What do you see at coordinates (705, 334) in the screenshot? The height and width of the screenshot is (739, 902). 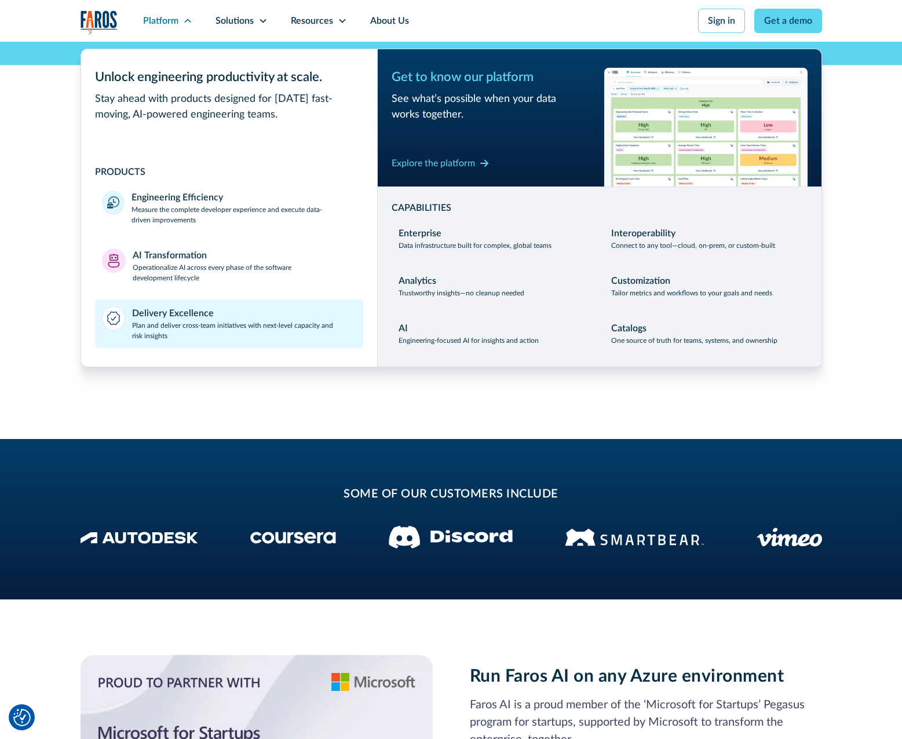 I see `a: CatalogsOne source of truth for teams, systems, and ownership` at bounding box center [705, 334].